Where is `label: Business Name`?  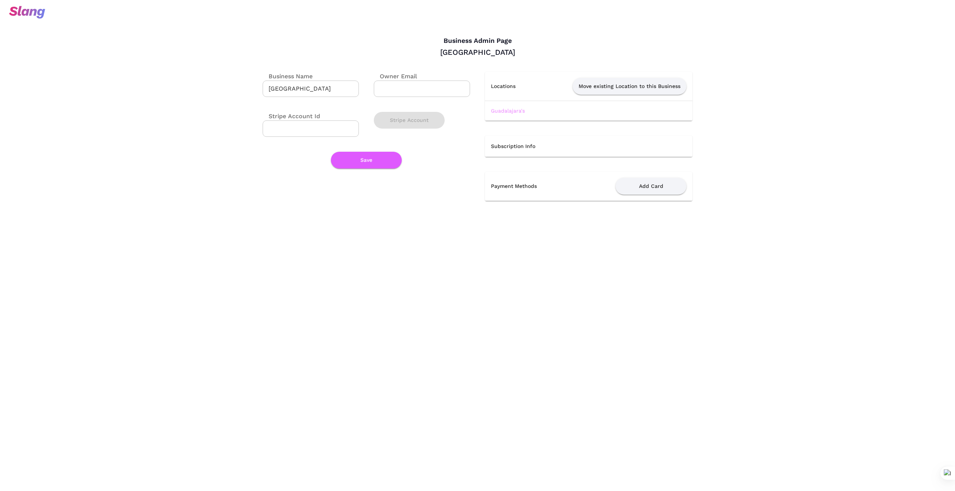
label: Business Name is located at coordinates (288, 76).